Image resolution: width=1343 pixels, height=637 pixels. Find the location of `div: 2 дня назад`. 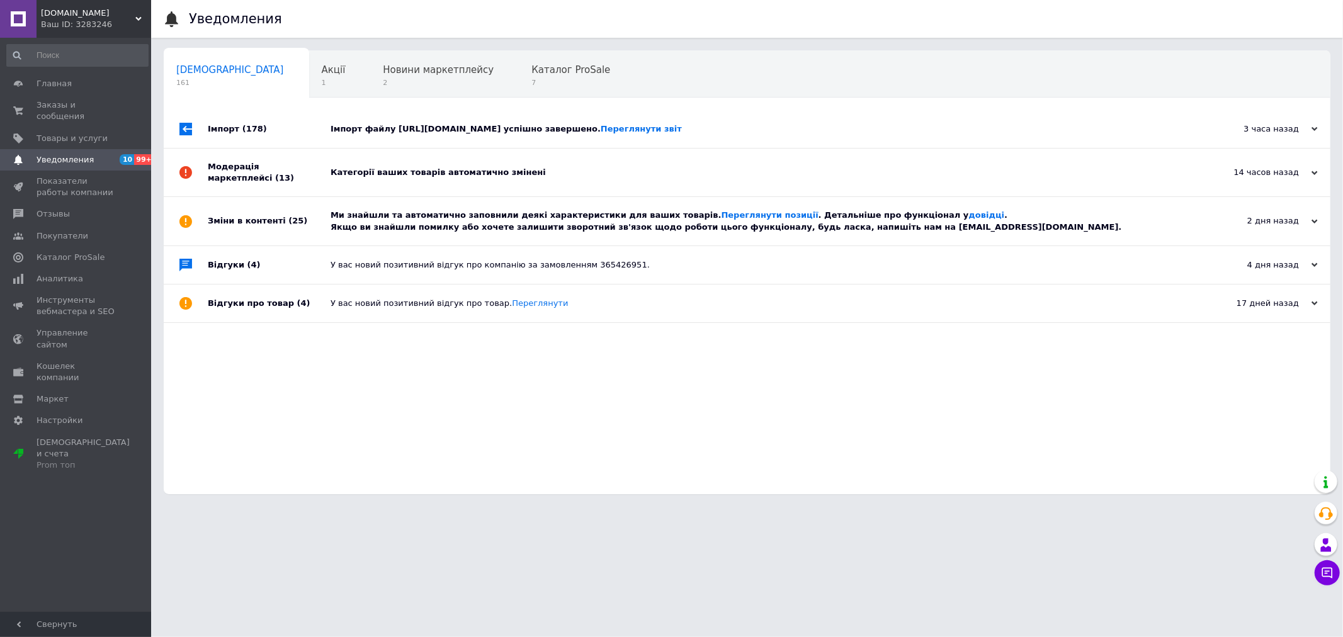

div: 2 дня назад is located at coordinates (1255, 221).